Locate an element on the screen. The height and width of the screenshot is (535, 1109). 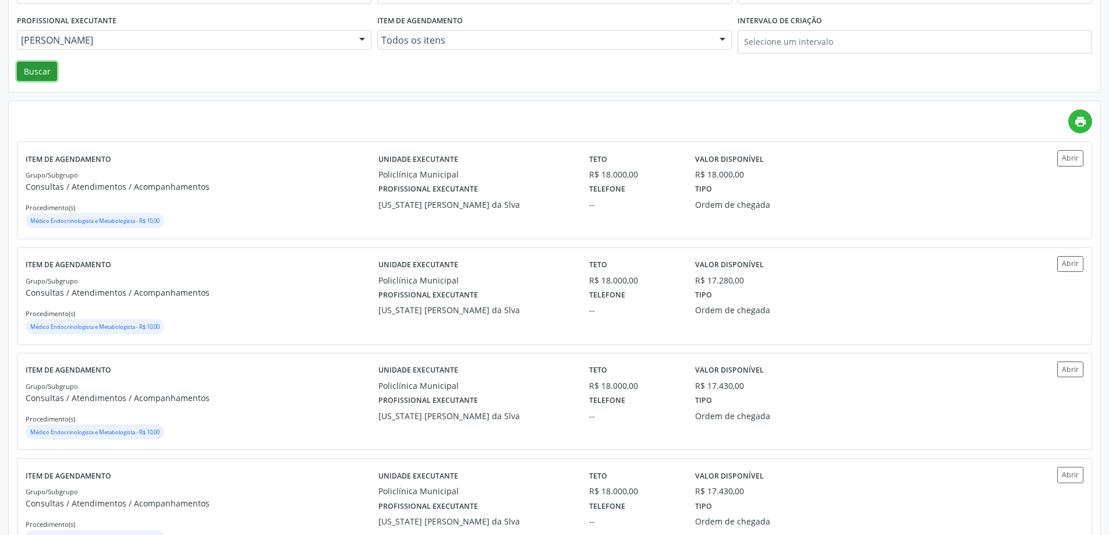
input: Selecione um intervalo is located at coordinates (915, 42).